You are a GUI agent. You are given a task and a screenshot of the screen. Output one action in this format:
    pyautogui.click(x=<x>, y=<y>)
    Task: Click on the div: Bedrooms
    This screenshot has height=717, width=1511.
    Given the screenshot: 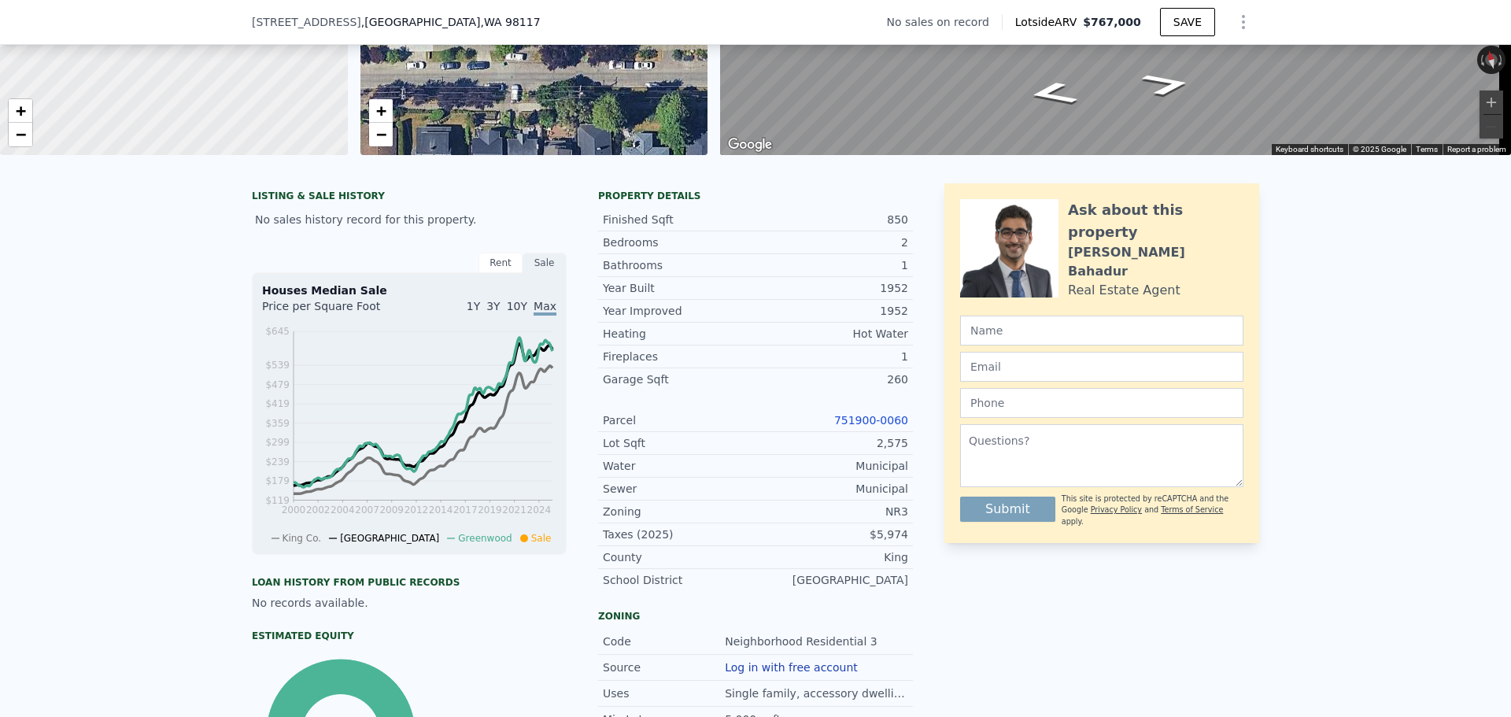 What is the action you would take?
    pyautogui.click(x=679, y=242)
    